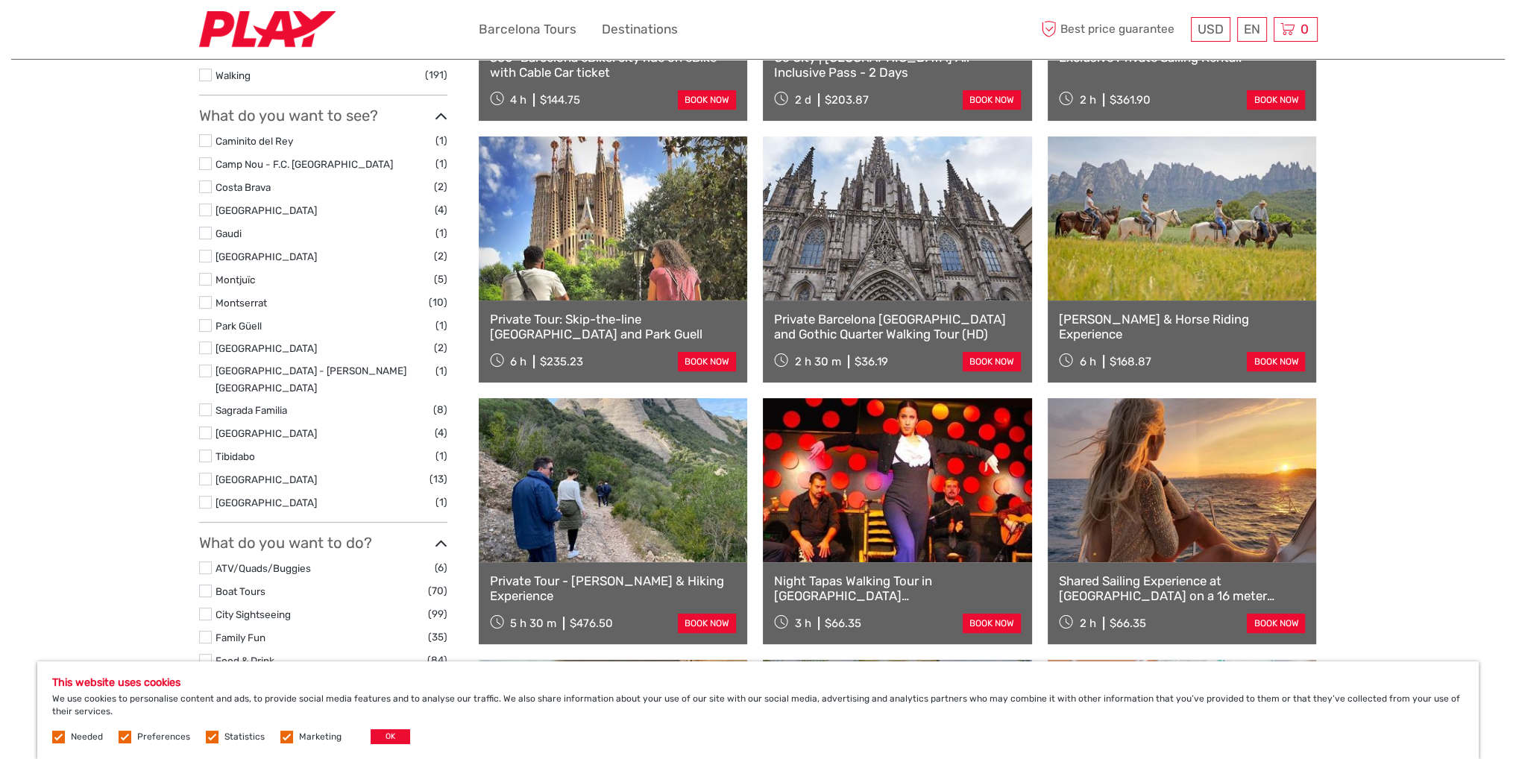 The width and height of the screenshot is (1516, 759). I want to click on h5: This website uses cookies, so click(757, 682).